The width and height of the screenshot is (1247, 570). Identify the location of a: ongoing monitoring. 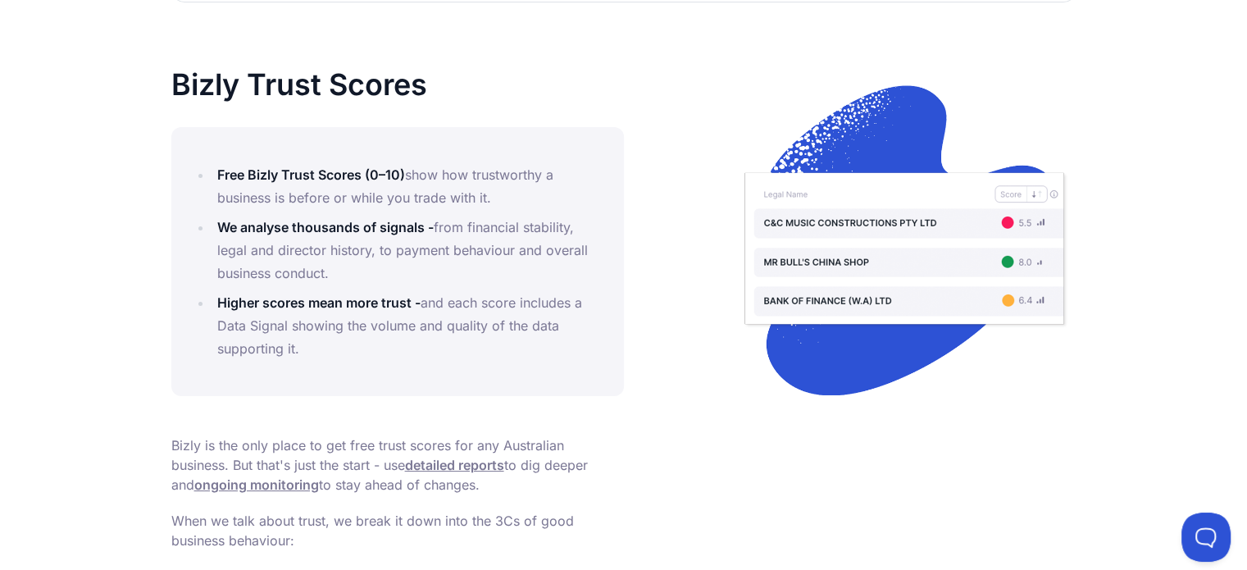
(257, 485).